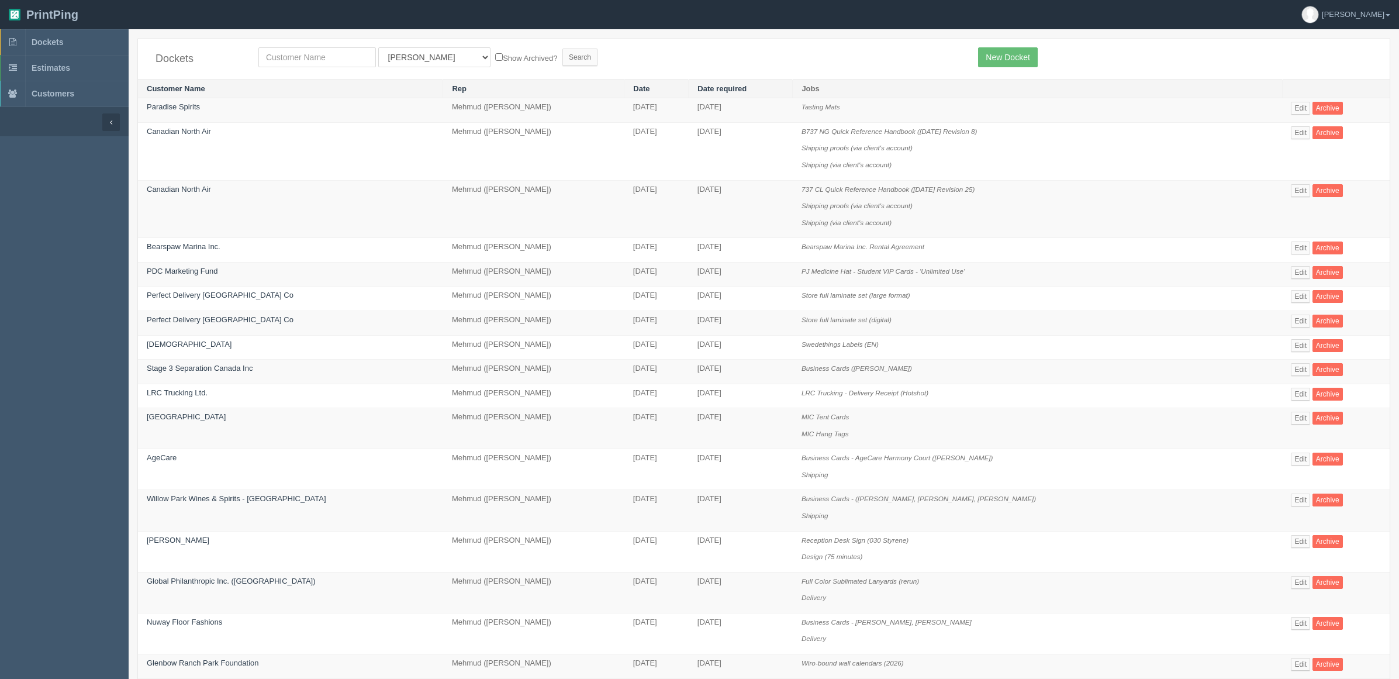 The image size is (1399, 679). Describe the element at coordinates (852, 662) in the screenshot. I see `i: Wiro-bound wall calendars (2026)` at that location.